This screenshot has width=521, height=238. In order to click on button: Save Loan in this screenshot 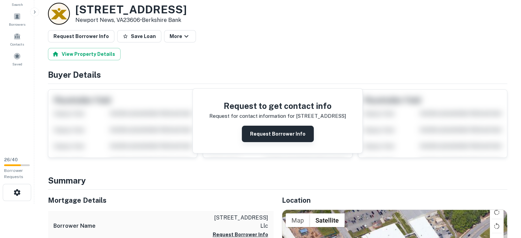, I will do `click(139, 36)`.